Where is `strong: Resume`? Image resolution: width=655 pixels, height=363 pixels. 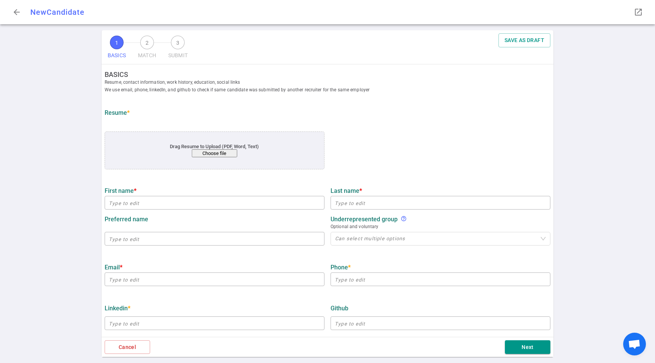 strong: Resume is located at coordinates (117, 112).